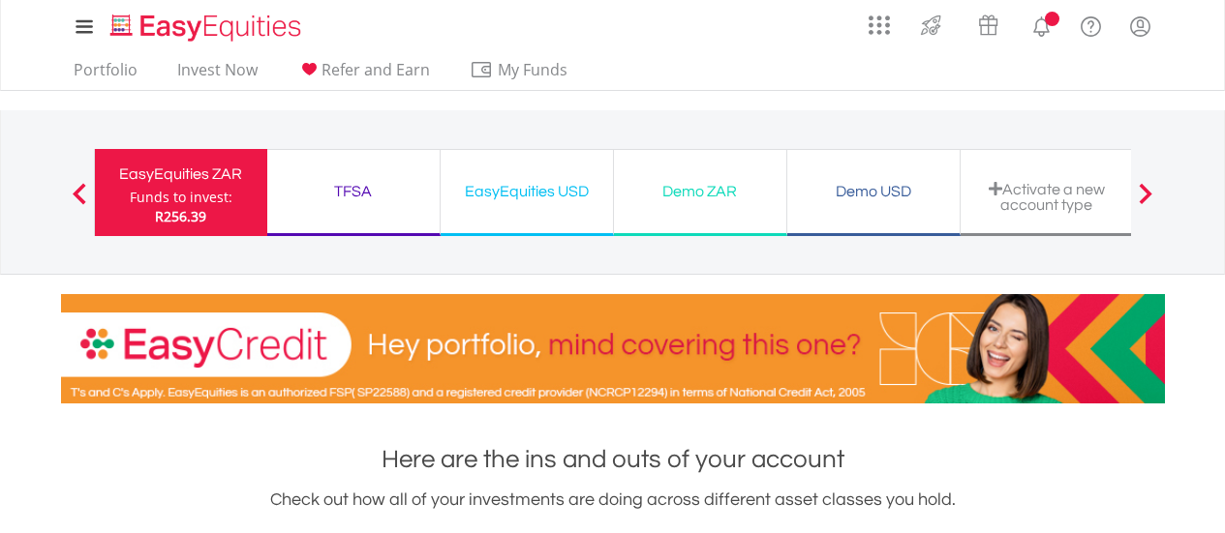  Describe the element at coordinates (1041, 24) in the screenshot. I see `a: Notifications` at that location.